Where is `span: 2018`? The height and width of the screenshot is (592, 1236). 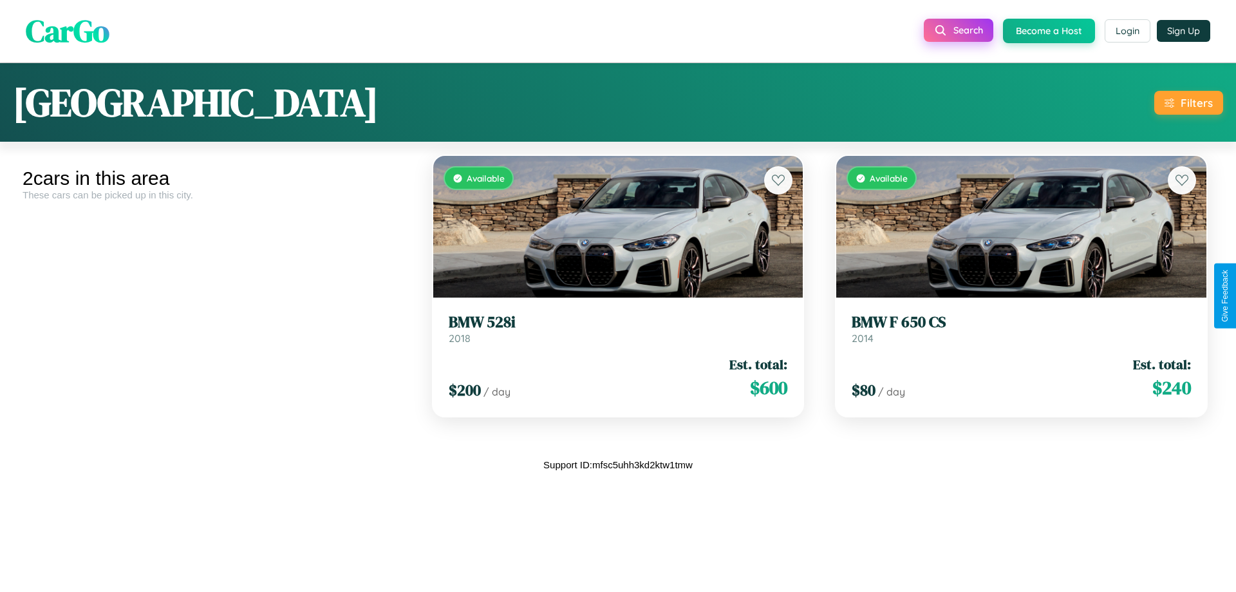 span: 2018 is located at coordinates (460, 338).